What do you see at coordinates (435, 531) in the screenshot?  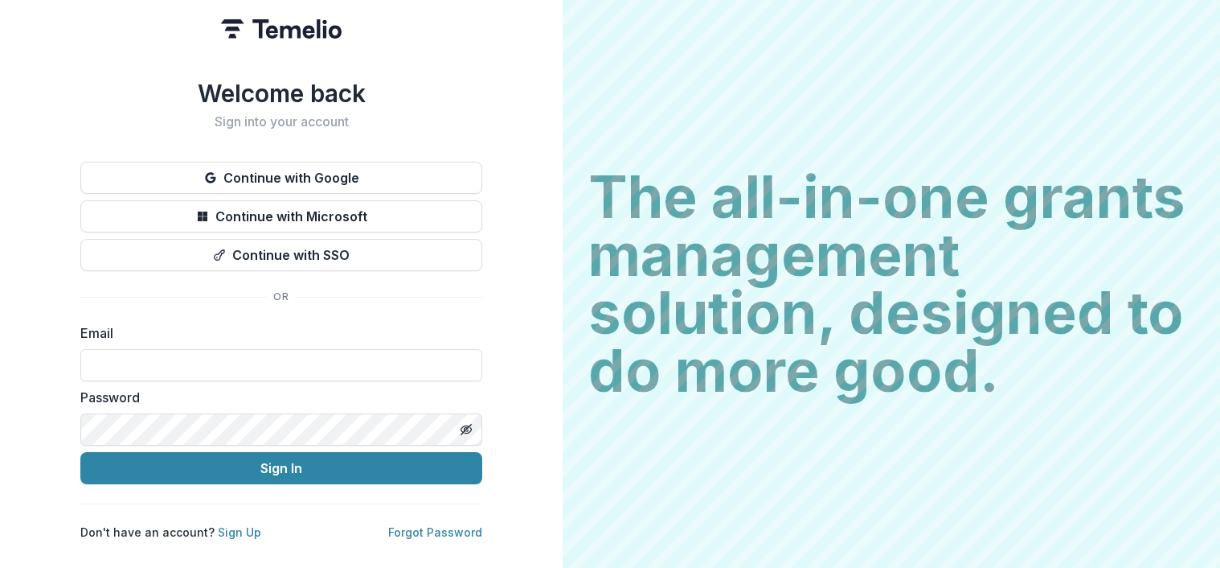 I see `a: Forgot Password` at bounding box center [435, 531].